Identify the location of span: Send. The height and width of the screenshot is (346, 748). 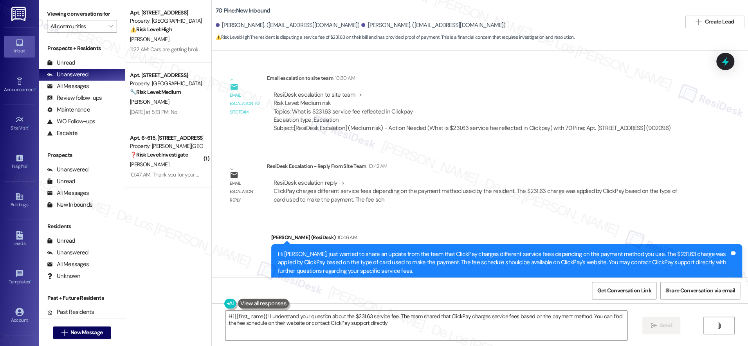
(665, 325).